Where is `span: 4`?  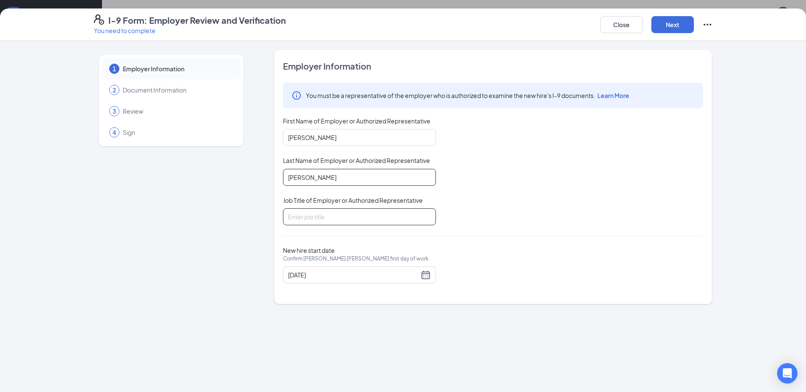 span: 4 is located at coordinates (114, 132).